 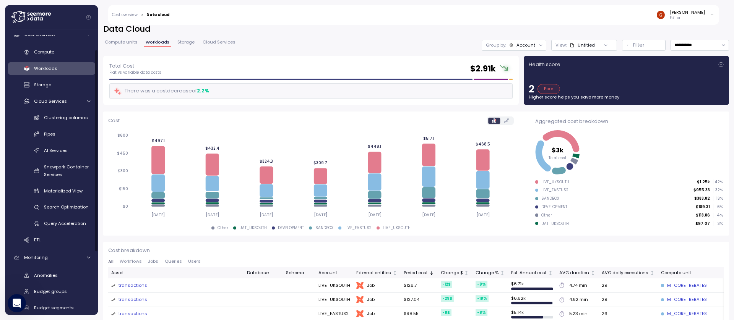 What do you see at coordinates (54, 308) in the screenshot?
I see `span: Budget segments` at bounding box center [54, 308].